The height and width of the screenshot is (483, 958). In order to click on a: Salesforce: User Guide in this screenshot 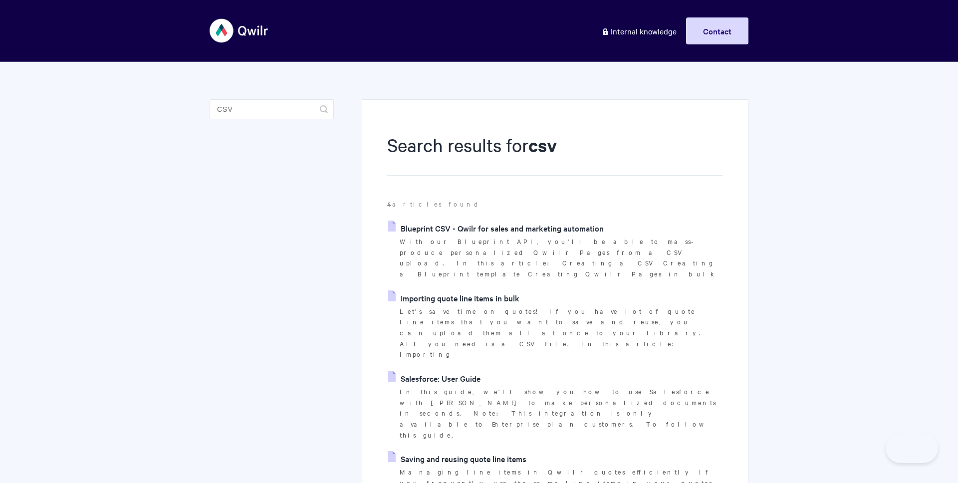, I will do `click(434, 378)`.